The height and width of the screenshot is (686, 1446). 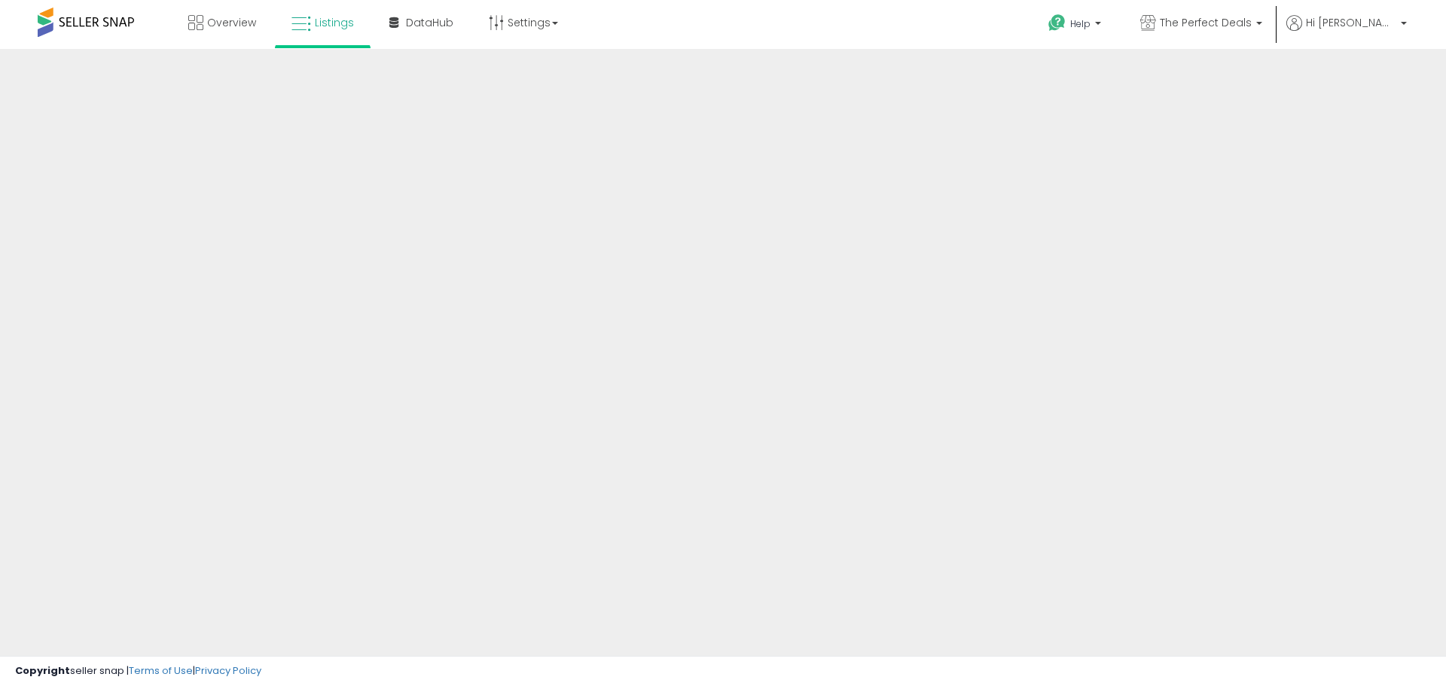 I want to click on span: The Perfect Deals, so click(x=1206, y=23).